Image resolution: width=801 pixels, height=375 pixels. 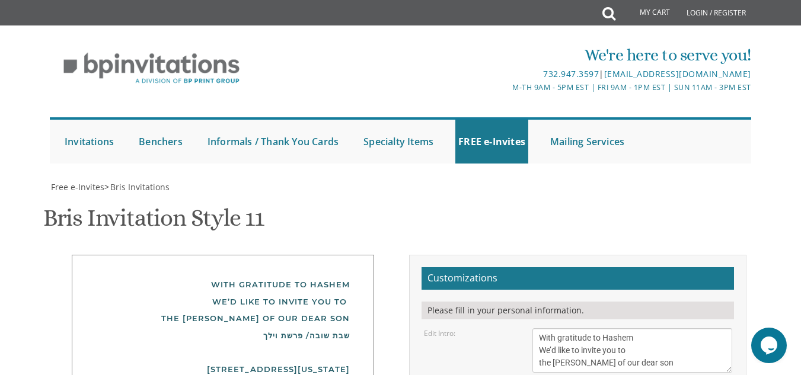 I want to click on a: Benchers, so click(x=161, y=142).